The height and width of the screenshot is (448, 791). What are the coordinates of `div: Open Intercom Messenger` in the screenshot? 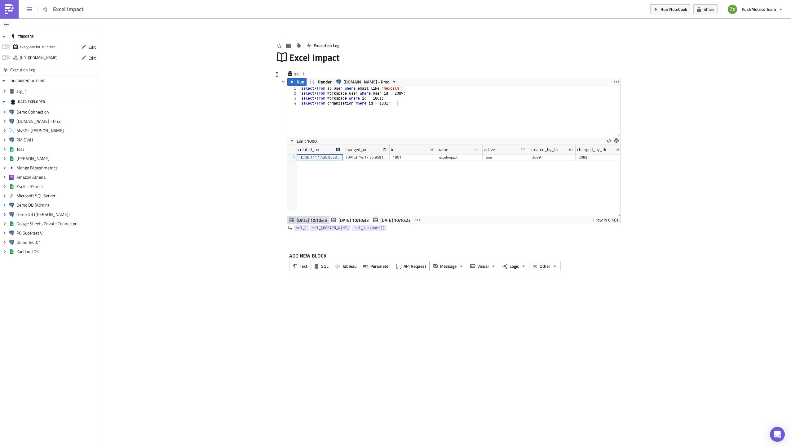 It's located at (778, 434).